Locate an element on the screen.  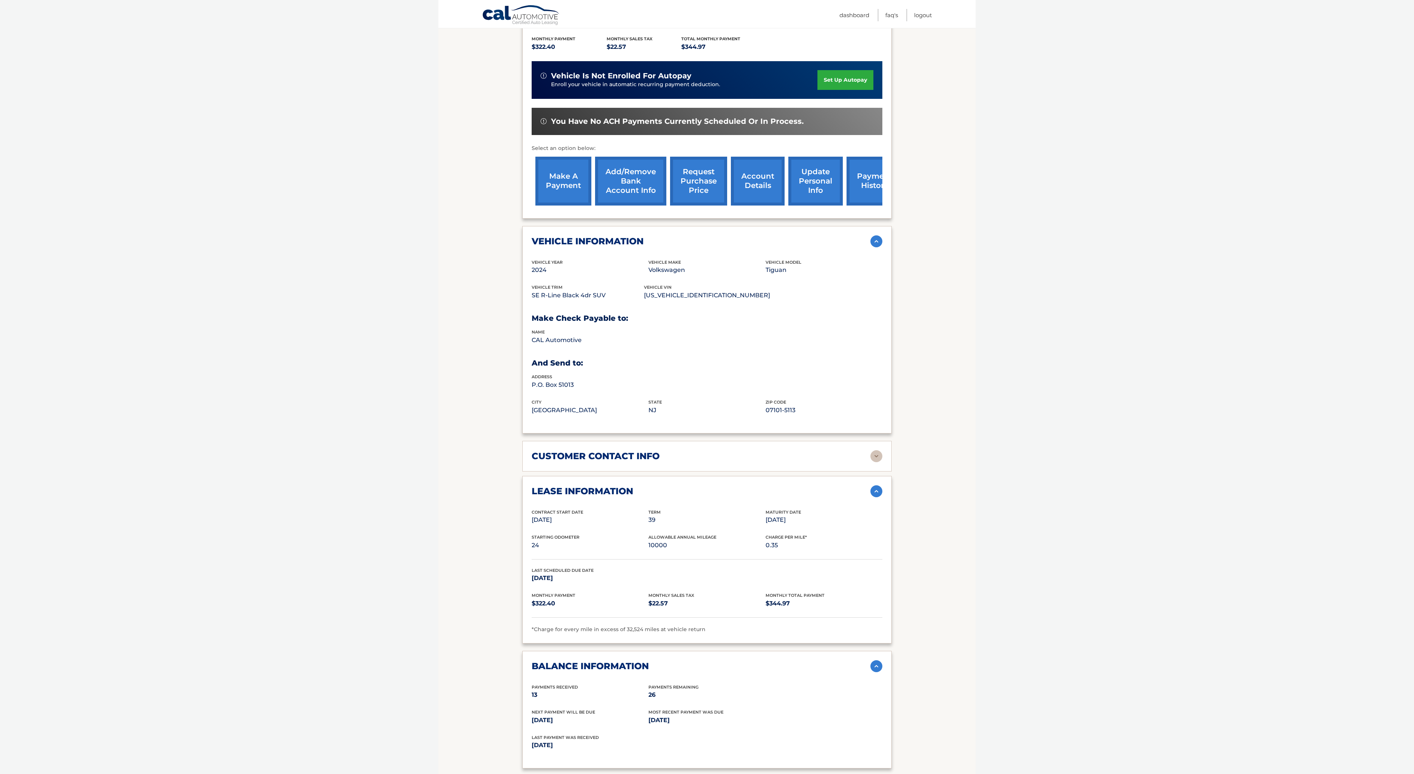
p: 10000 is located at coordinates (707, 546).